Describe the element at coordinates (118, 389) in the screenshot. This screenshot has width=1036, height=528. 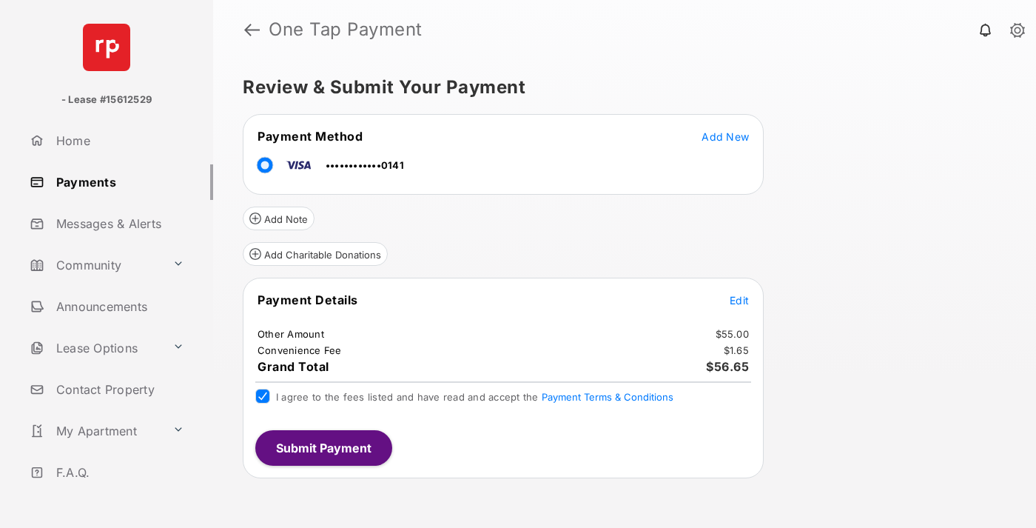
I see `a: Contact Property` at that location.